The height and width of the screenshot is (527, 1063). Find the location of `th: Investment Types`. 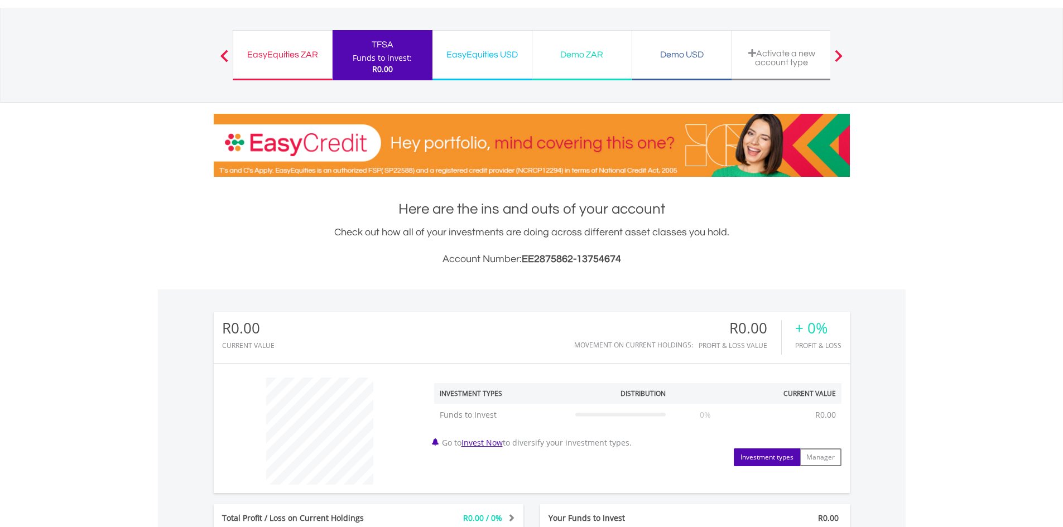

th: Investment Types is located at coordinates (502, 393).